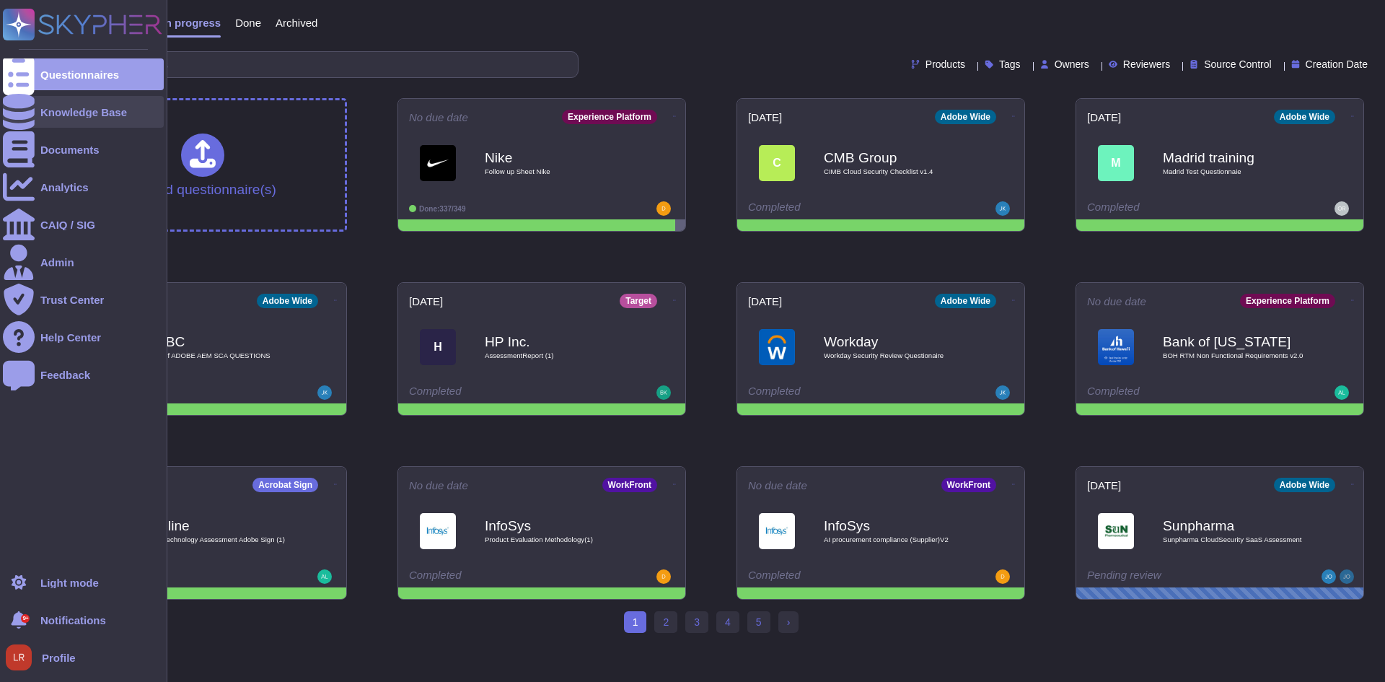  Describe the element at coordinates (83, 262) in the screenshot. I see `a: Admin` at that location.